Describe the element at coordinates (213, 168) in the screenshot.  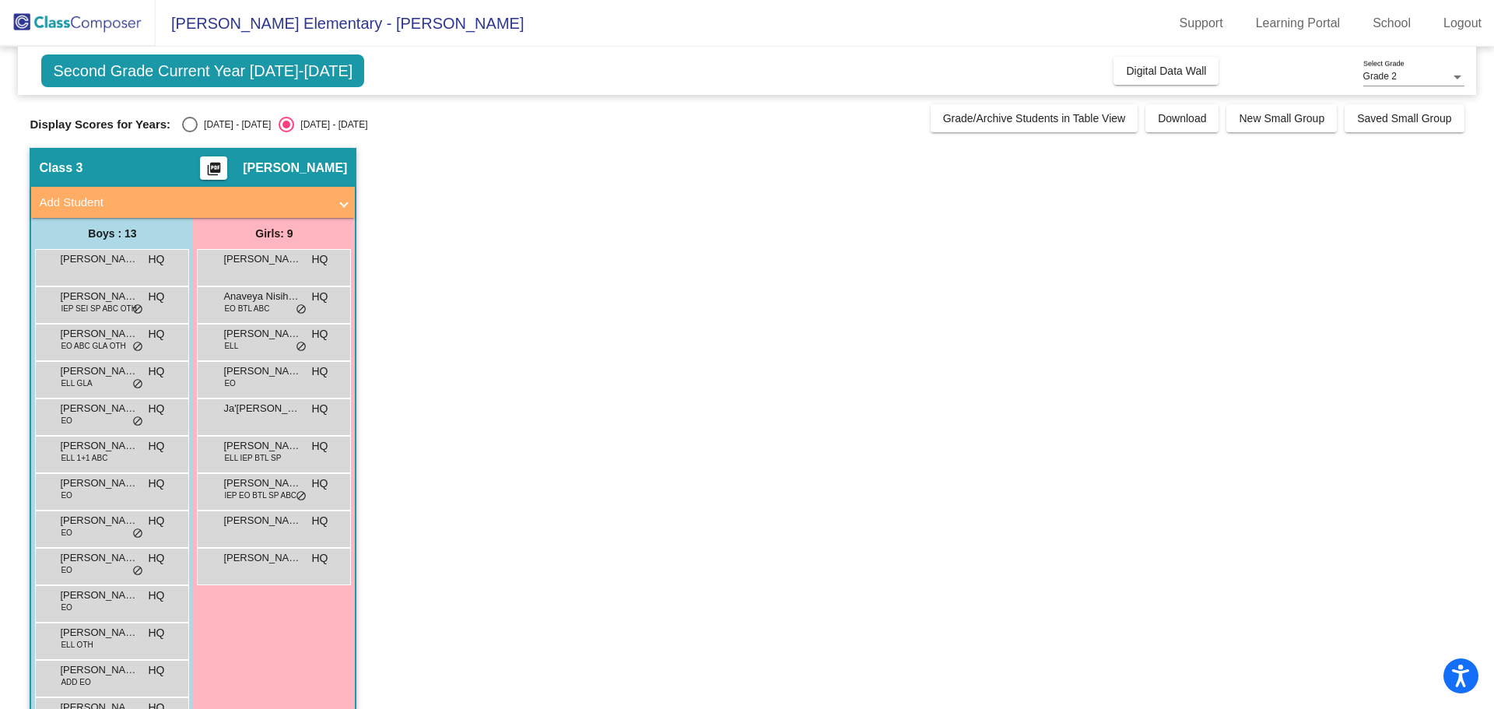
I see `button: Print Students Details` at that location.